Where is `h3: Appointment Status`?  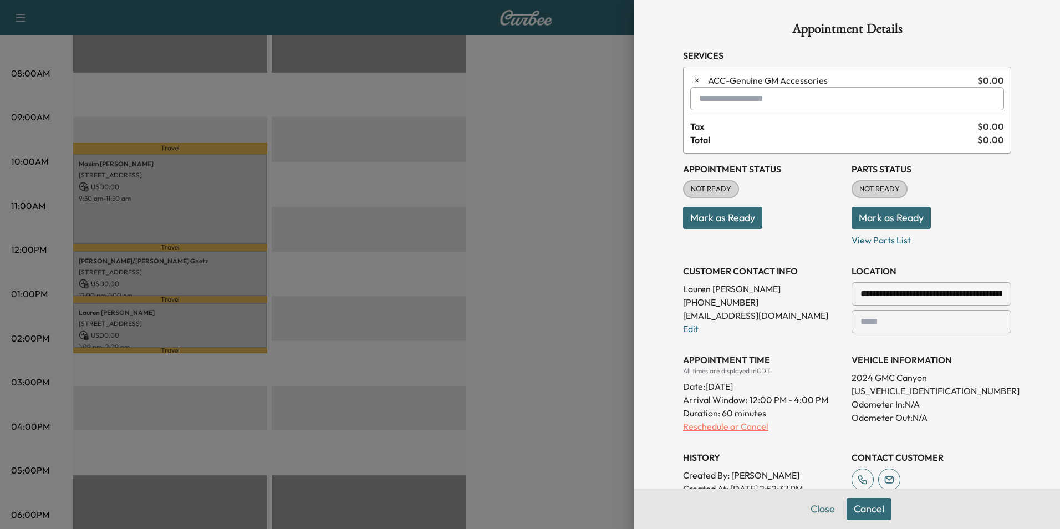
h3: Appointment Status is located at coordinates (763, 169).